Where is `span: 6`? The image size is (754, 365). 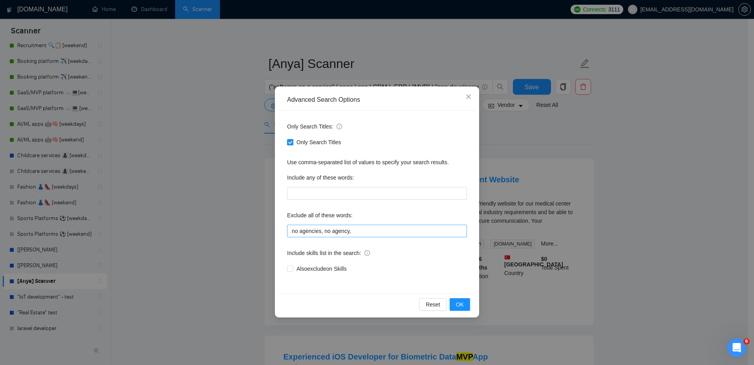 span: 6 is located at coordinates (747, 341).